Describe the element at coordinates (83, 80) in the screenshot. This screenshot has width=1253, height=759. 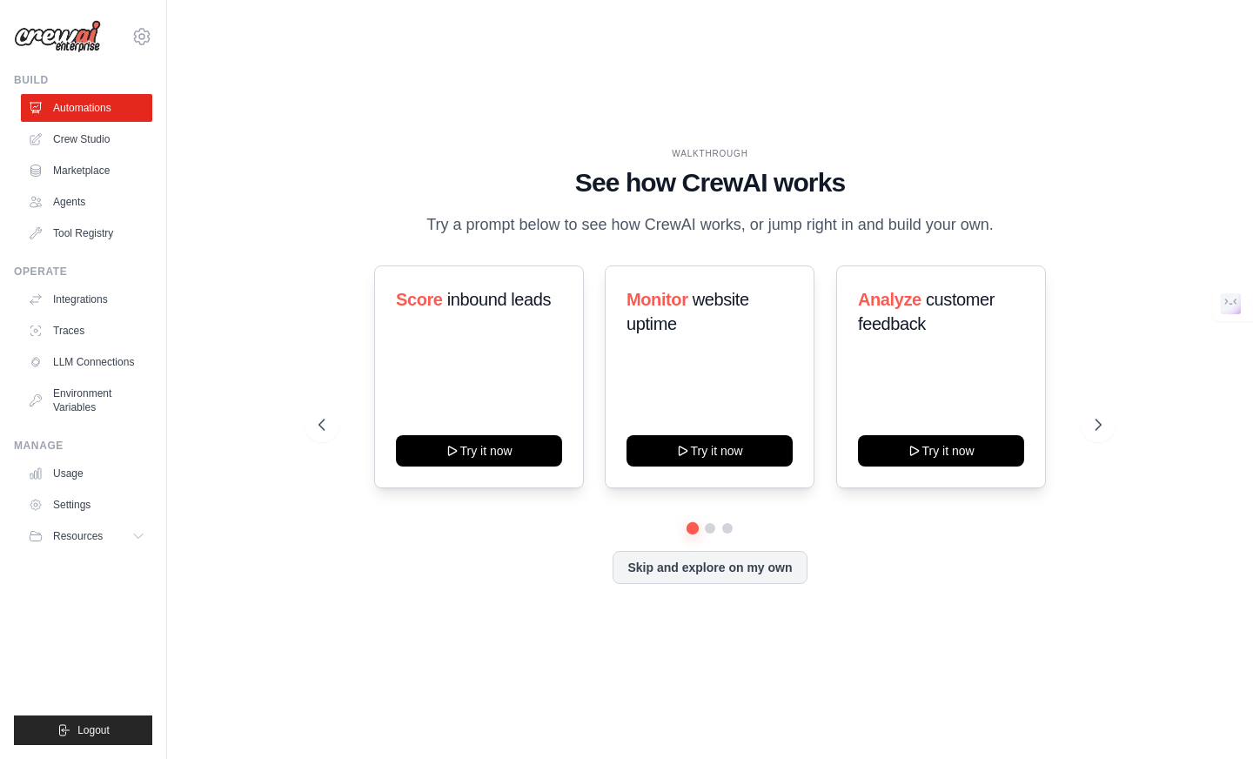
I see `div: Build` at that location.